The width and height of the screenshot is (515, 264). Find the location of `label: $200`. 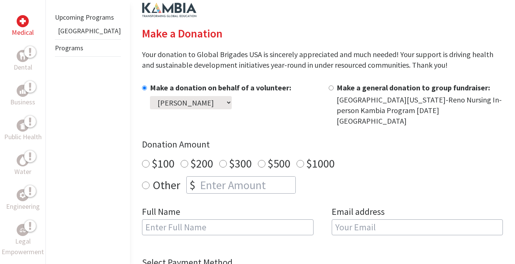

label: $200 is located at coordinates (202, 164).